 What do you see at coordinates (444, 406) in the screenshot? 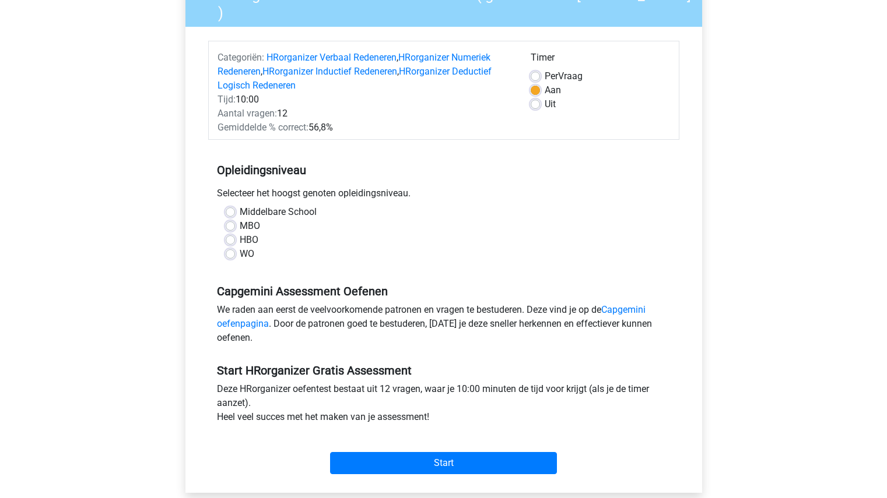
I see `div: Deze HRorganizer oefentest bestaat uit 12 vragen, waar je 10:00 minuten de tijd voor krijgt (als ...` at bounding box center [444, 406].